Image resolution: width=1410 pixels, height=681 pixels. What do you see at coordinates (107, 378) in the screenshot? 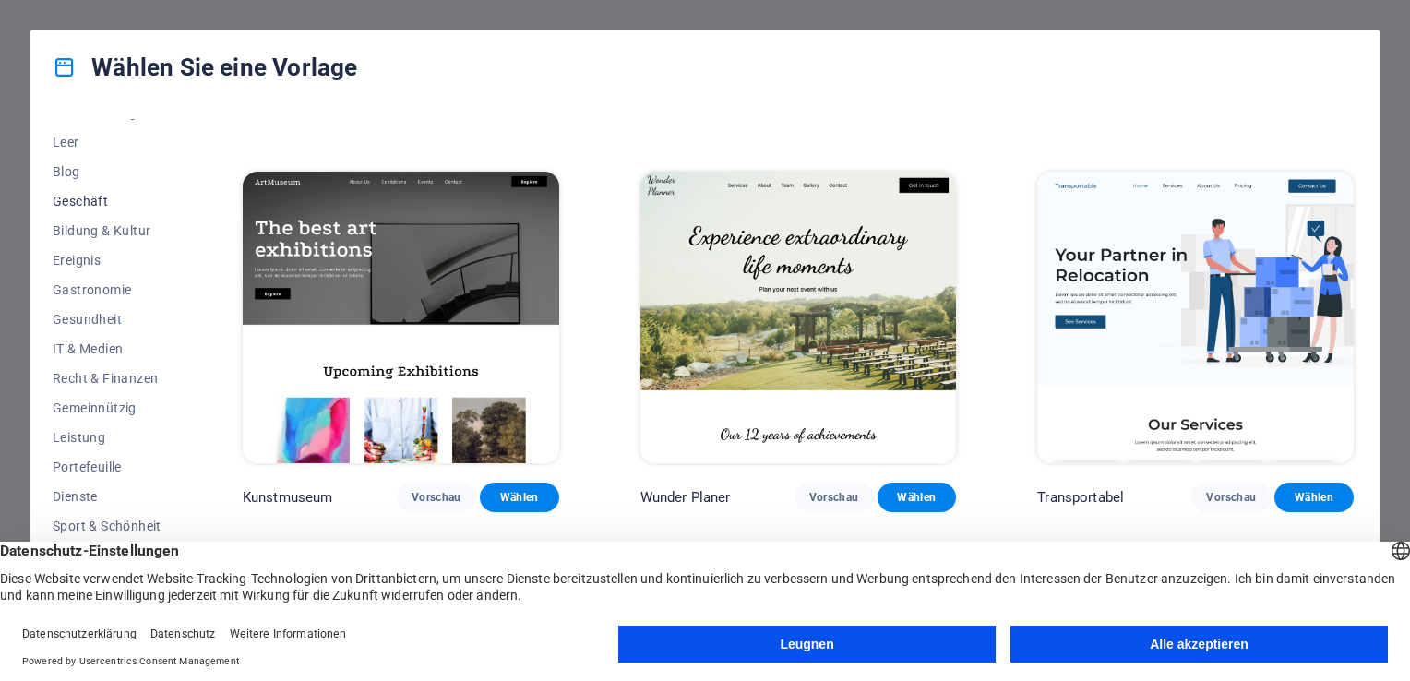
I see `button: Recht & Finanzen` at bounding box center [107, 378].